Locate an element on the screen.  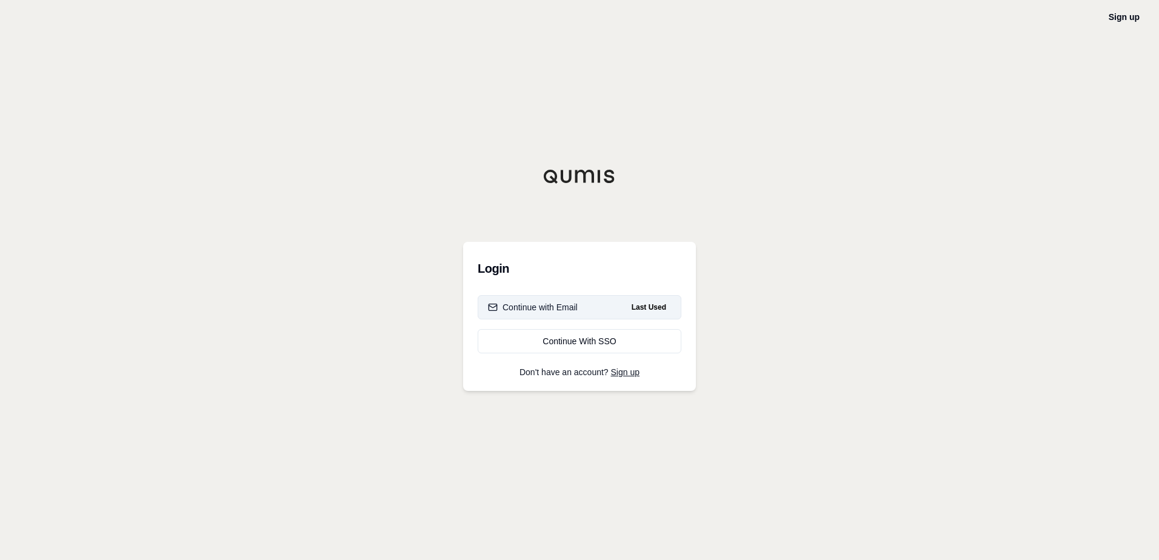
p: Don't have an account? is located at coordinates (580, 372).